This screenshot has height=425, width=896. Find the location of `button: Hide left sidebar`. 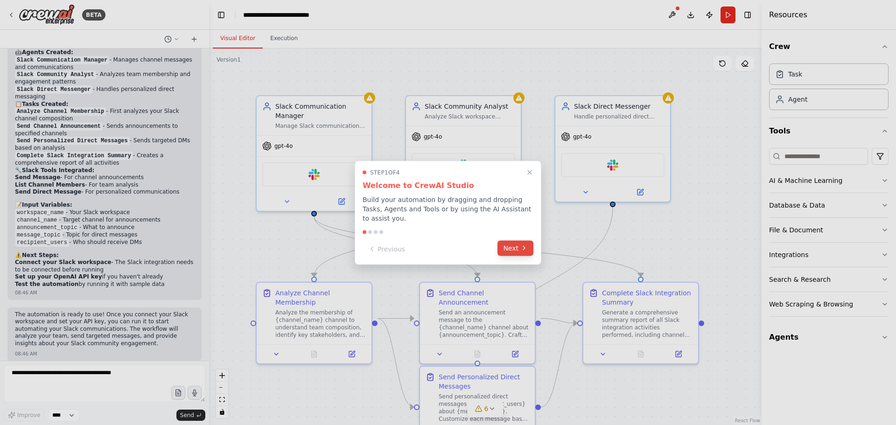

button: Hide left sidebar is located at coordinates (221, 15).